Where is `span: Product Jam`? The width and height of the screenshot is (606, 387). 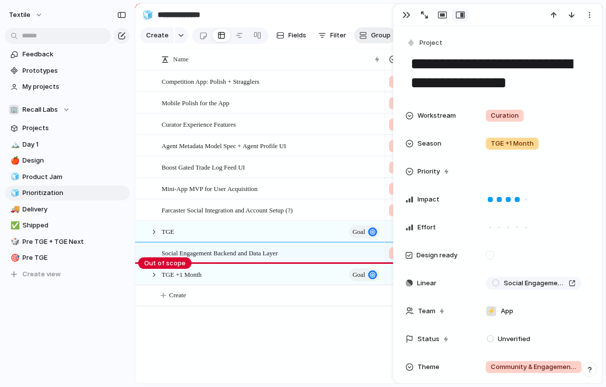
span: Product Jam is located at coordinates (74, 177).